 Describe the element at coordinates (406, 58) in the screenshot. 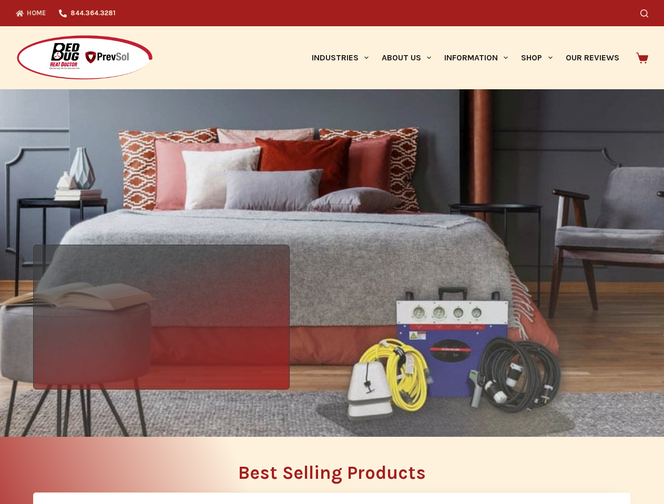

I see `a: About Us` at that location.